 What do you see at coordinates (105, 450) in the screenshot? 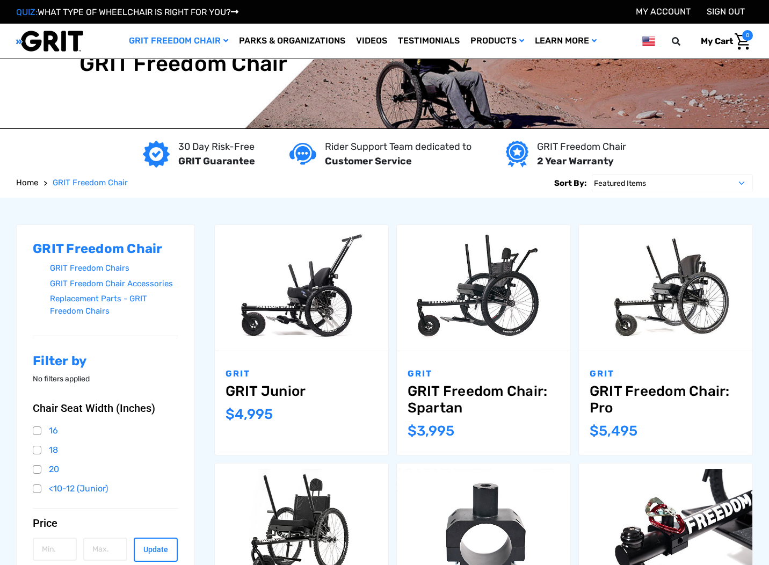
I see `a: 18` at bounding box center [105, 450].